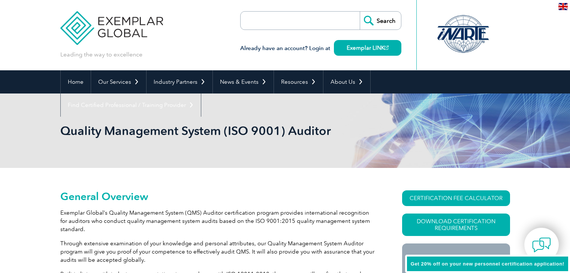 The width and height of the screenshot is (570, 273). Describe the element at coordinates (243, 82) in the screenshot. I see `a: News & Events` at that location.